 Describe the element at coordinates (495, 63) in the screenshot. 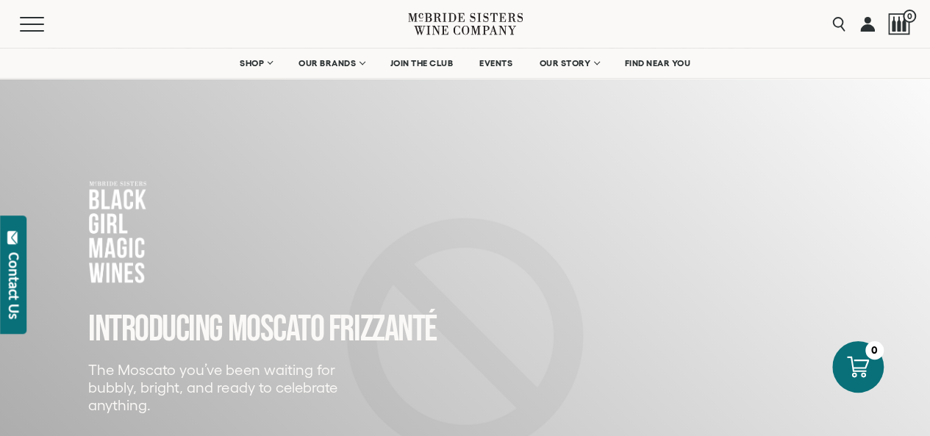

I see `span: EVENTS` at that location.